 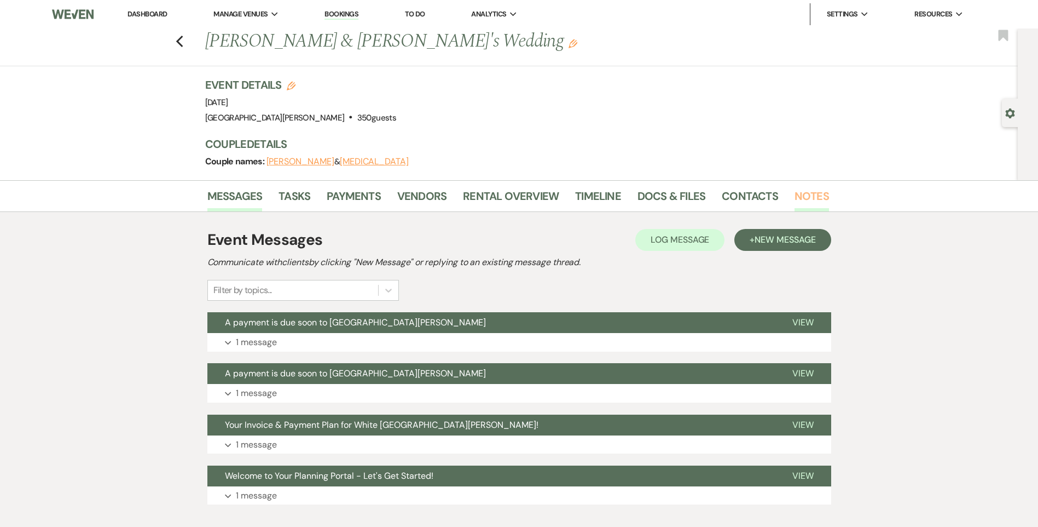 What do you see at coordinates (812, 199) in the screenshot?
I see `a: Notes` at bounding box center [812, 199].